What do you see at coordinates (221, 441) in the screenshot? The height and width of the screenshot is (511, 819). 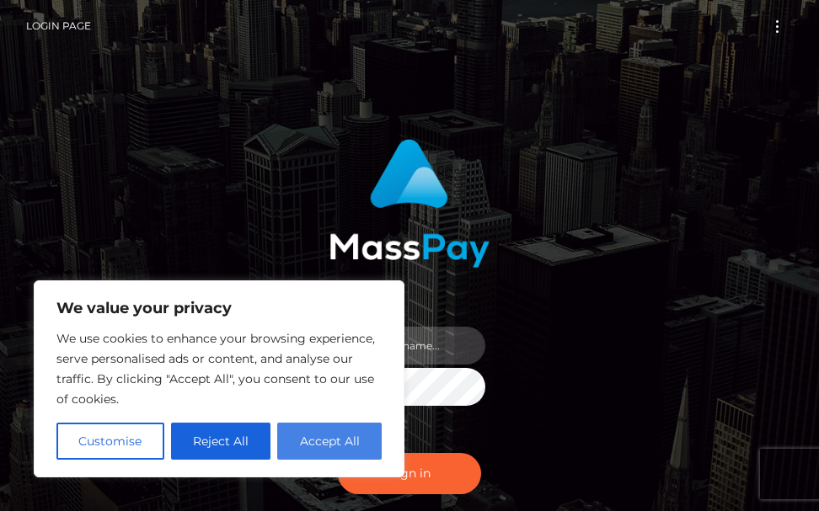 I see `button: Reject All` at bounding box center [221, 441].